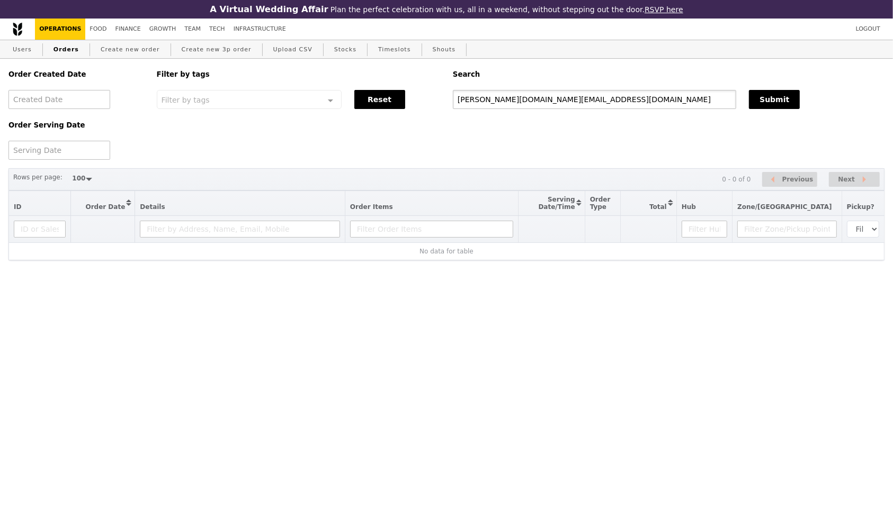  I want to click on span: Order Type, so click(600, 203).